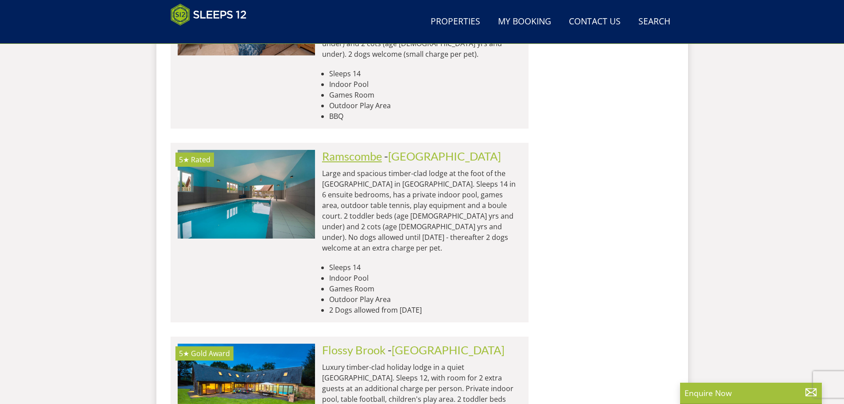 This screenshot has width=844, height=404. What do you see at coordinates (654, 22) in the screenshot?
I see `a: Search` at bounding box center [654, 22].